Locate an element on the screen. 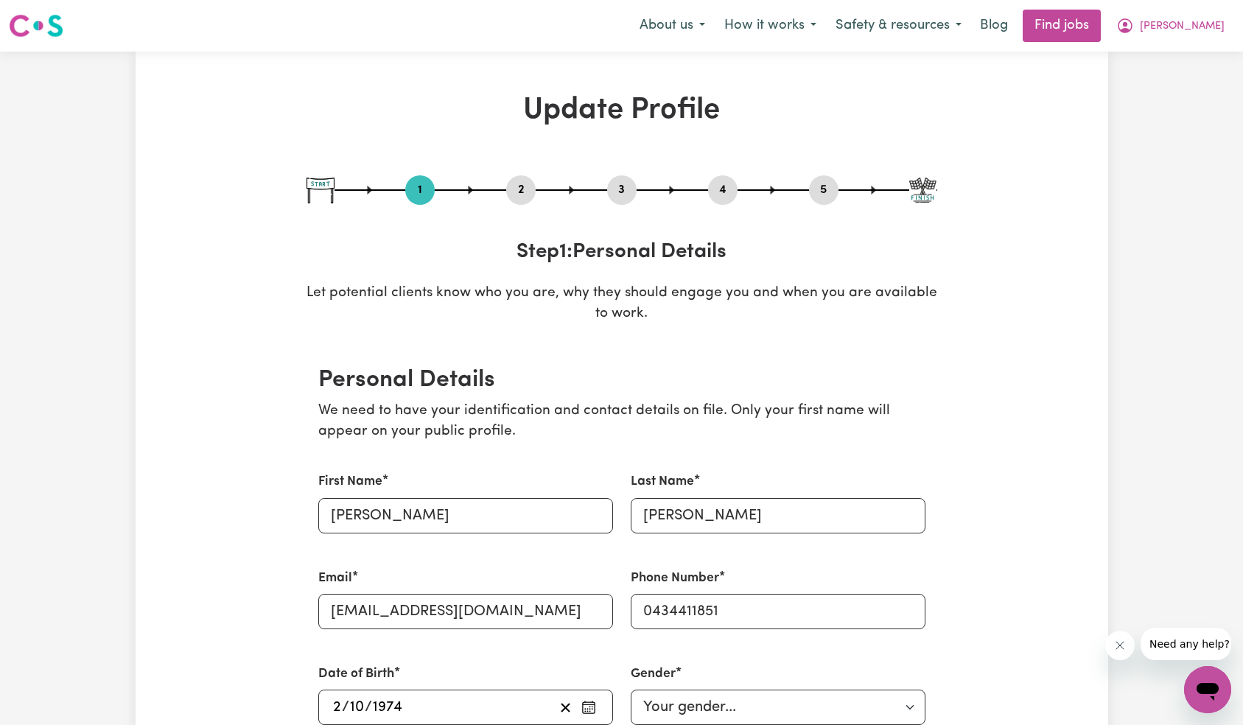 This screenshot has height=725, width=1243. button: My Account is located at coordinates (1170, 26).